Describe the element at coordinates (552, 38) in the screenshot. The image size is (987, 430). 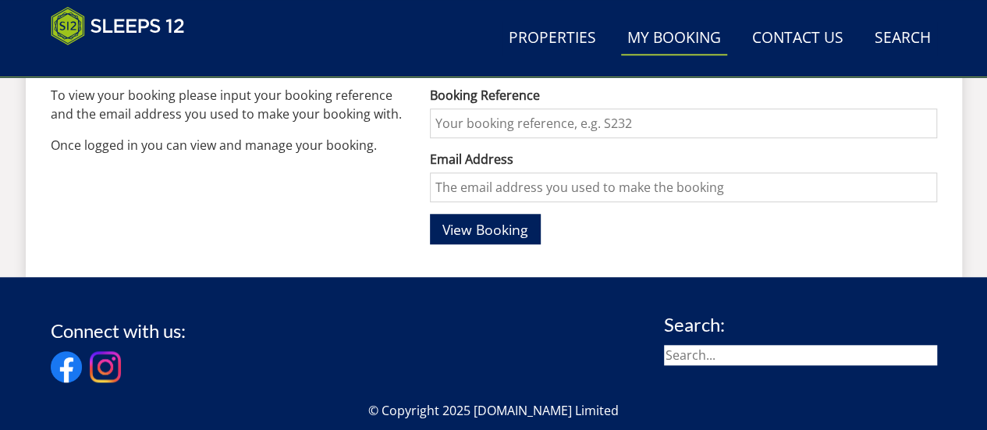
I see `a: Properties` at that location.